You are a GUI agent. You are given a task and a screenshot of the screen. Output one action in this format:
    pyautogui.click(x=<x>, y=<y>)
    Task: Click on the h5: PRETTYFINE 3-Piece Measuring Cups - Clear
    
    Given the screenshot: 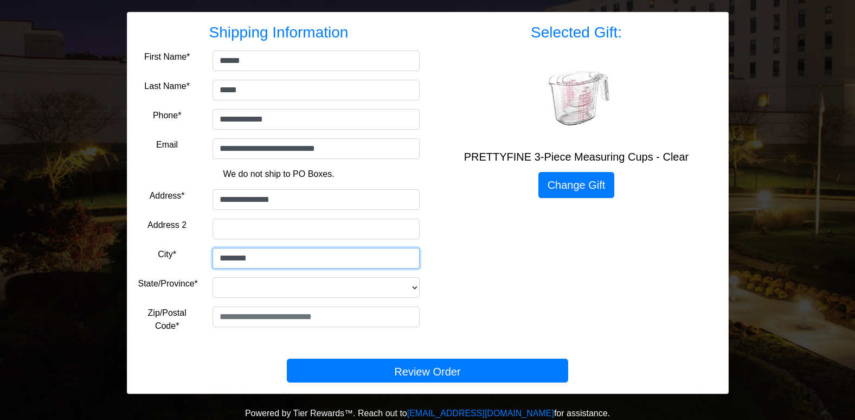 What is the action you would take?
    pyautogui.click(x=576, y=157)
    